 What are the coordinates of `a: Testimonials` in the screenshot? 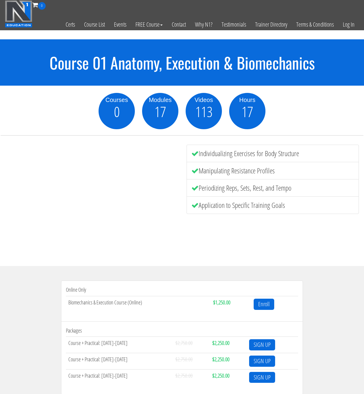 It's located at (234, 24).